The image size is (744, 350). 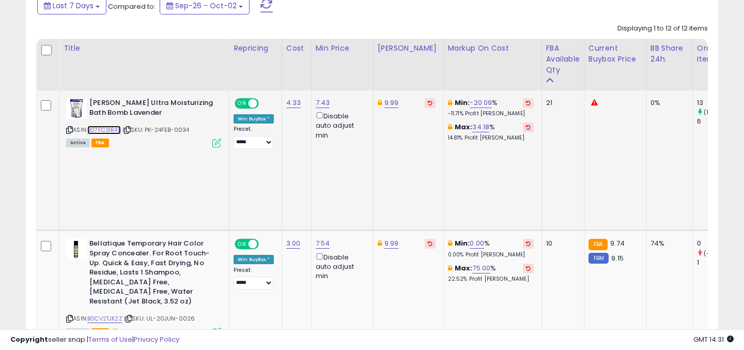 What do you see at coordinates (255, 48) in the screenshot?
I see `div: Repricing` at bounding box center [255, 48].